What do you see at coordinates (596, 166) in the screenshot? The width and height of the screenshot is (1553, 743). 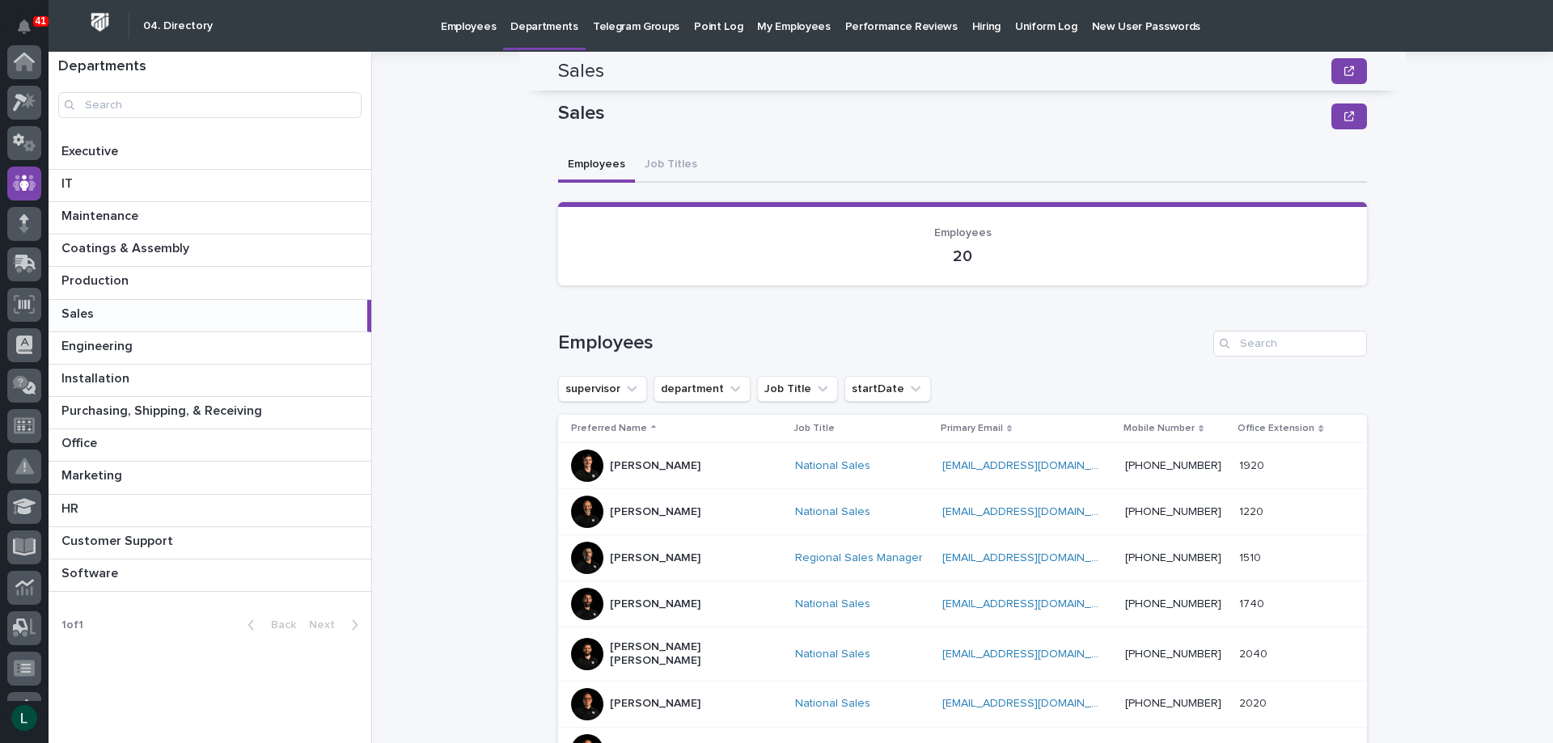 I see `button: Employees` at bounding box center [596, 166].